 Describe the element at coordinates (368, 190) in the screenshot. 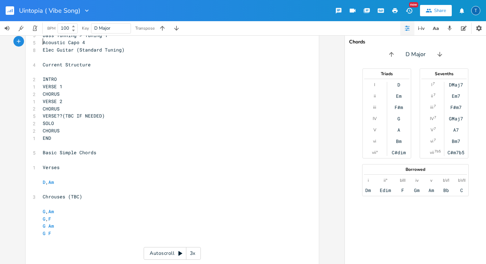

I see `div: Dm` at that location.